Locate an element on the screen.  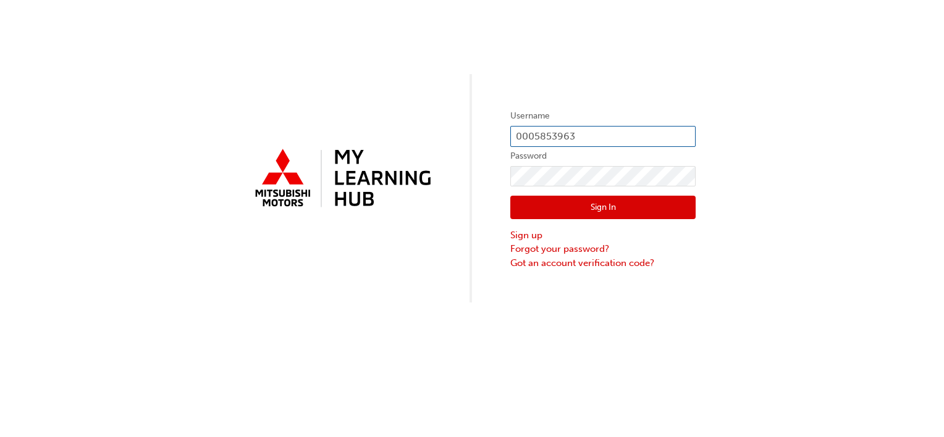
label: Username is located at coordinates (603, 116).